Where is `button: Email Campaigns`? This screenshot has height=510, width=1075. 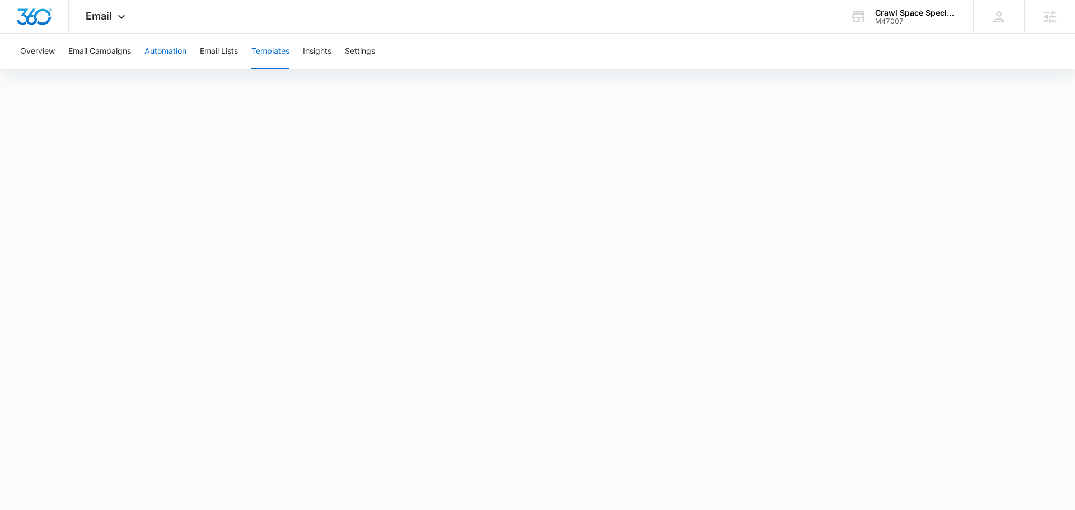
button: Email Campaigns is located at coordinates (100, 52).